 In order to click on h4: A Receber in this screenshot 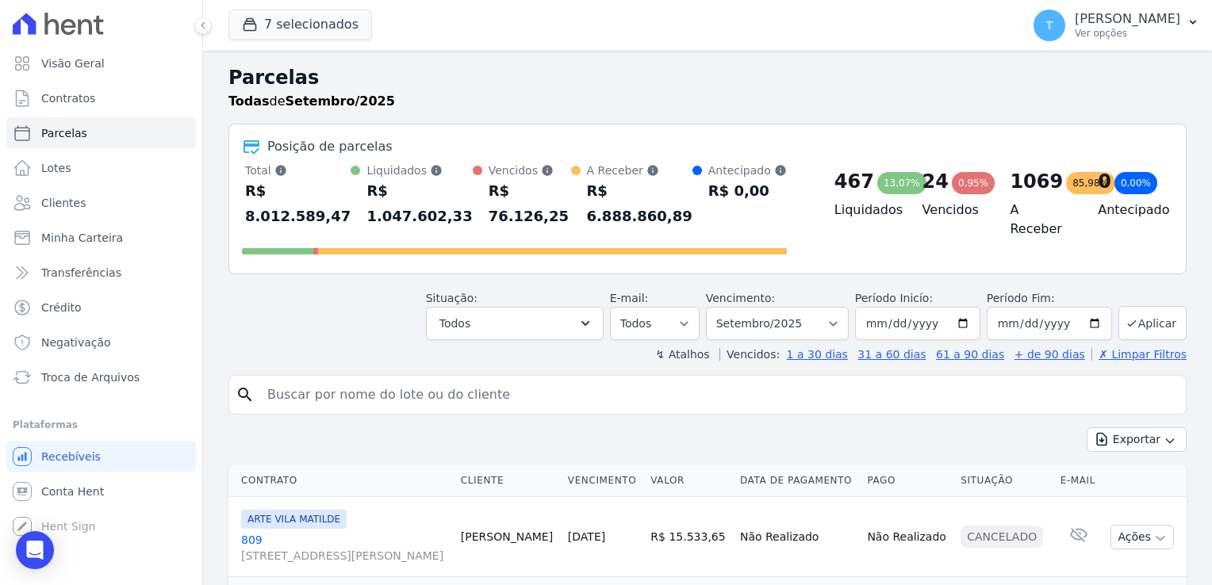, I will do `click(1041, 220)`.